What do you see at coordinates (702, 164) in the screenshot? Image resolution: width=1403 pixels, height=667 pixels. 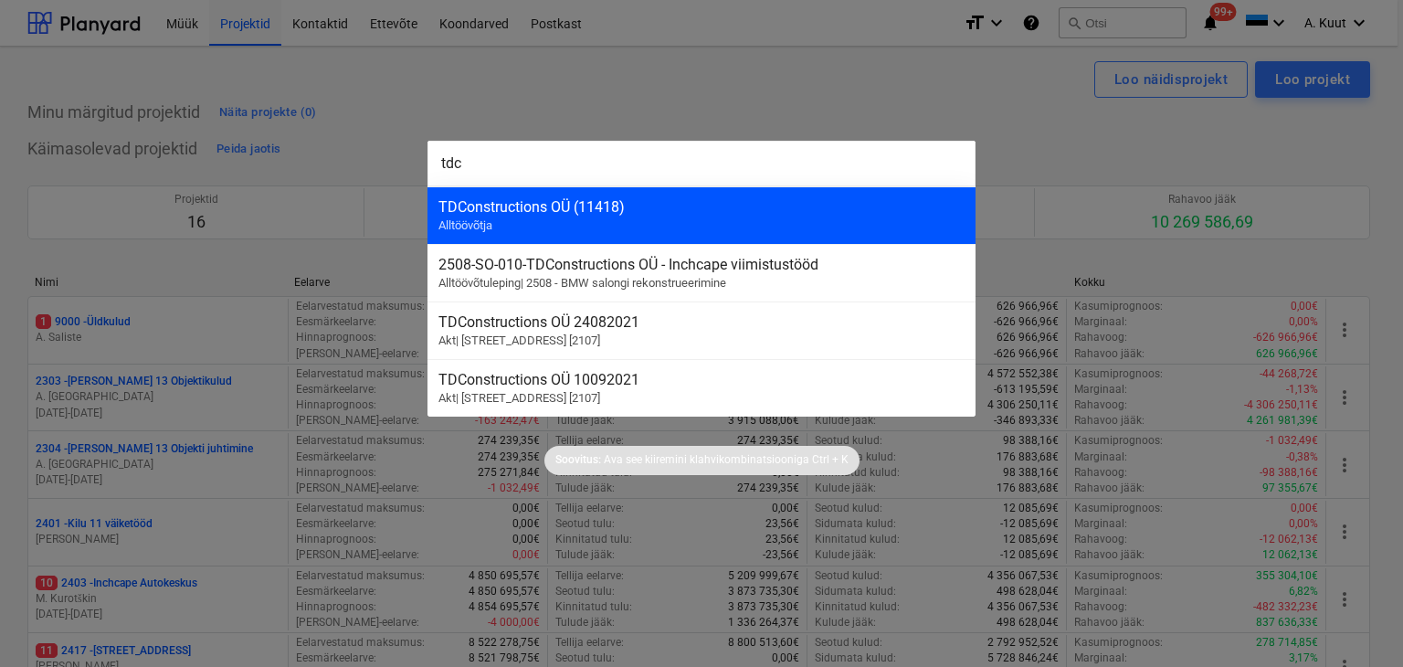 I see `input: Otsi projekte, eelarveridu, lepinguid, akte, alltöövõtjaid...` at bounding box center [702, 164].